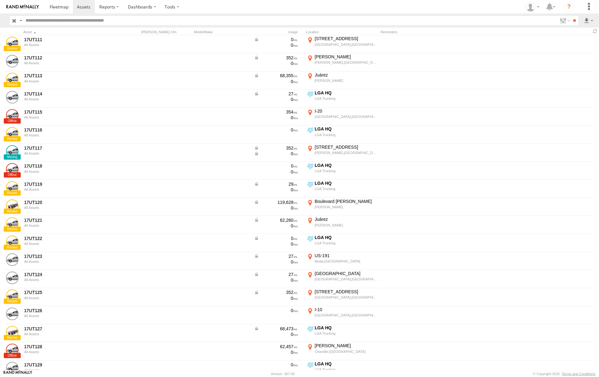 This screenshot has width=599, height=377. Describe the element at coordinates (67, 32) in the screenshot. I see `div: Click to Sort` at that location.